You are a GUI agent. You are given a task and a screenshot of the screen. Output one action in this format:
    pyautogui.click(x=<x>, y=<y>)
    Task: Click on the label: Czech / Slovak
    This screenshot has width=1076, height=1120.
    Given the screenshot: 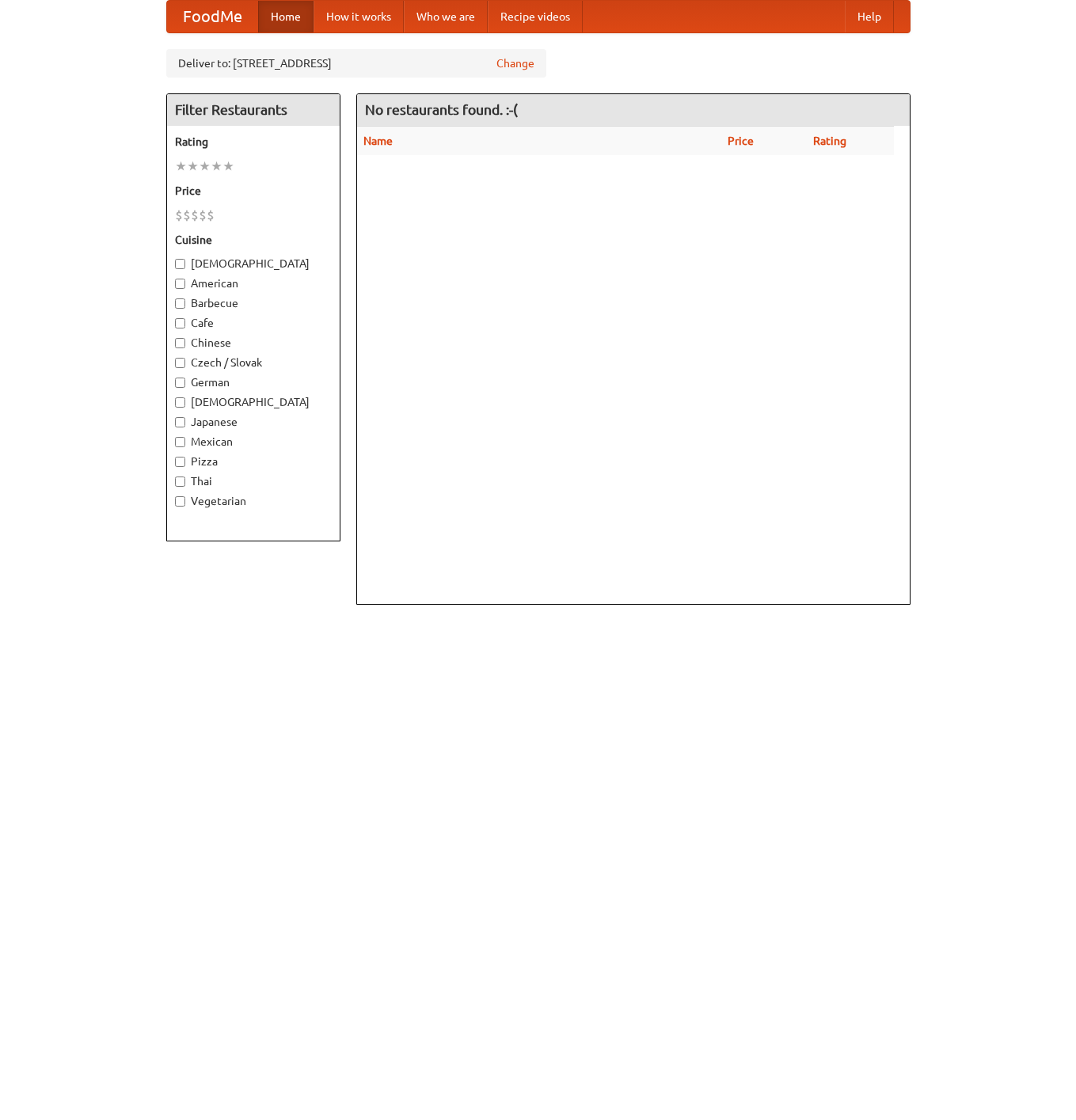 What is the action you would take?
    pyautogui.click(x=254, y=362)
    